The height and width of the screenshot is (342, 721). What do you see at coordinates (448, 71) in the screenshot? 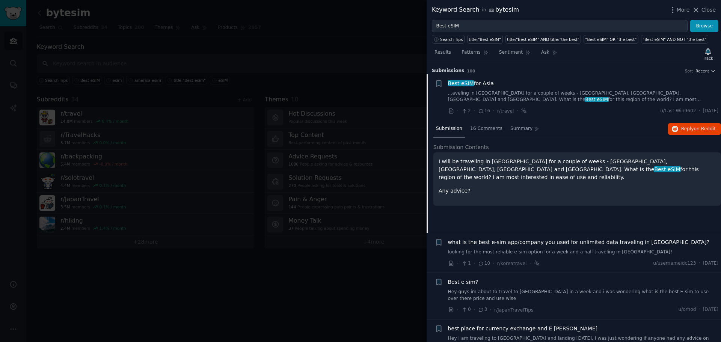
I see `span: Submission s` at bounding box center [448, 71].